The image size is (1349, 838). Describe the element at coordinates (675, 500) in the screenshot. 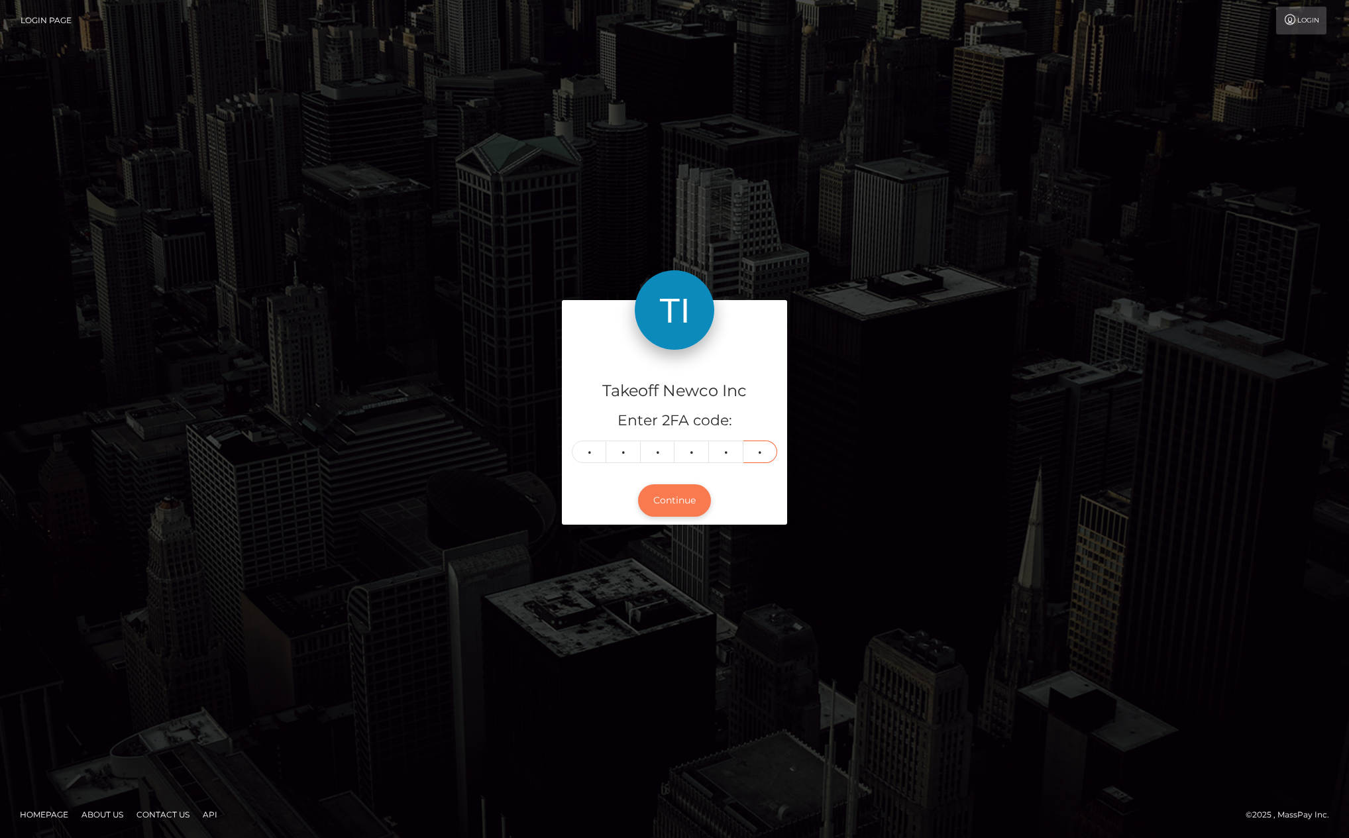

I see `button: Continue` at that location.